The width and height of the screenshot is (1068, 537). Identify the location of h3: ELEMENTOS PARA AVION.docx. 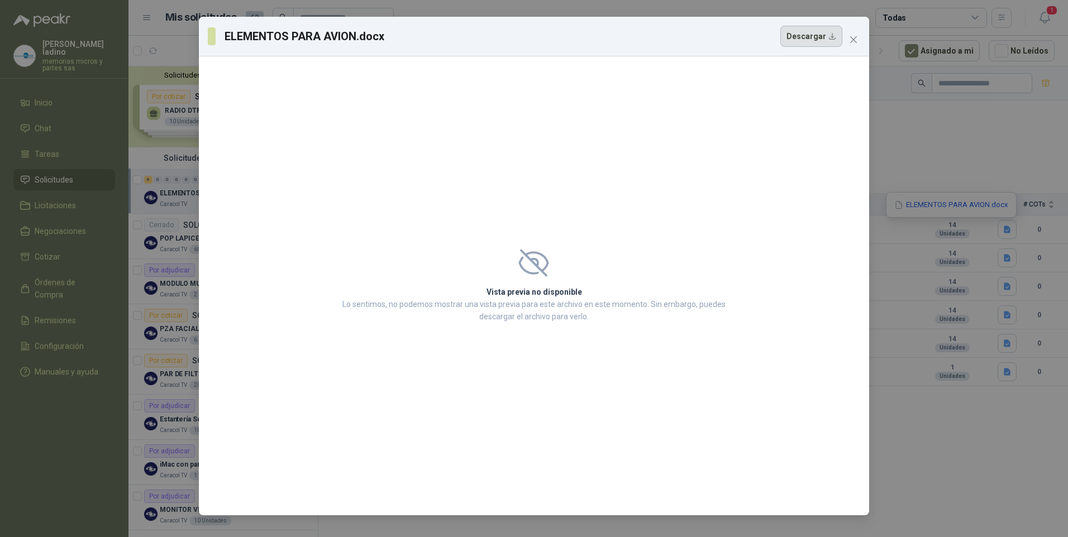
(305, 36).